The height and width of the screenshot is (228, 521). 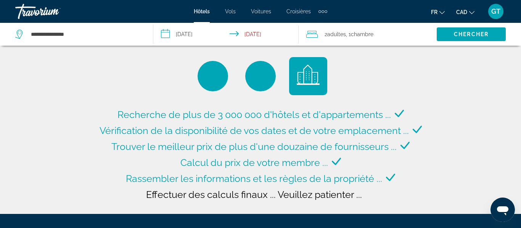 I want to click on a: Hôtels, so click(x=202, y=11).